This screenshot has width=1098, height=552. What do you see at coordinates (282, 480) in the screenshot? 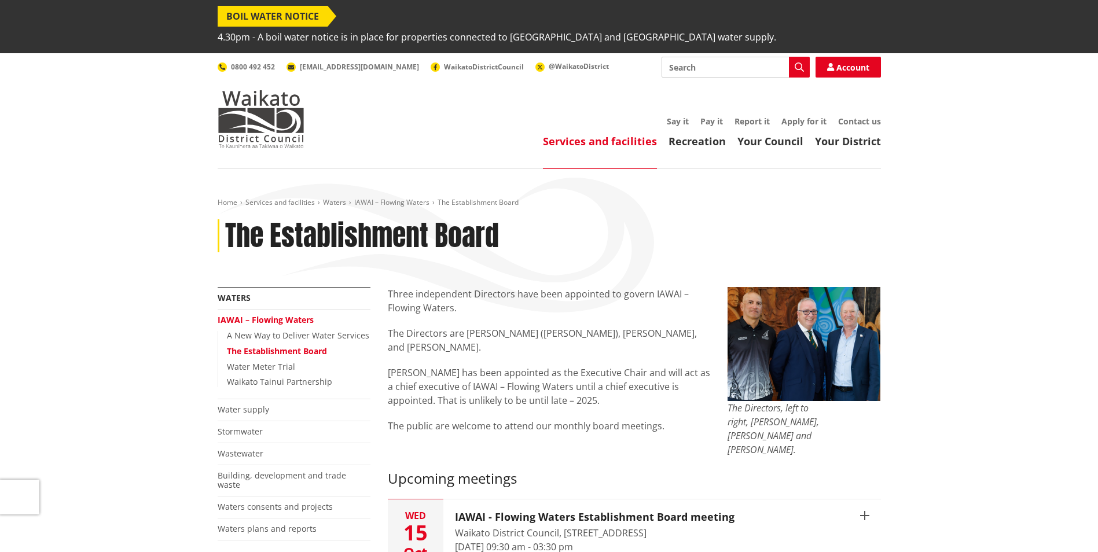
I see `a: Building, development and trade waste` at bounding box center [282, 480].